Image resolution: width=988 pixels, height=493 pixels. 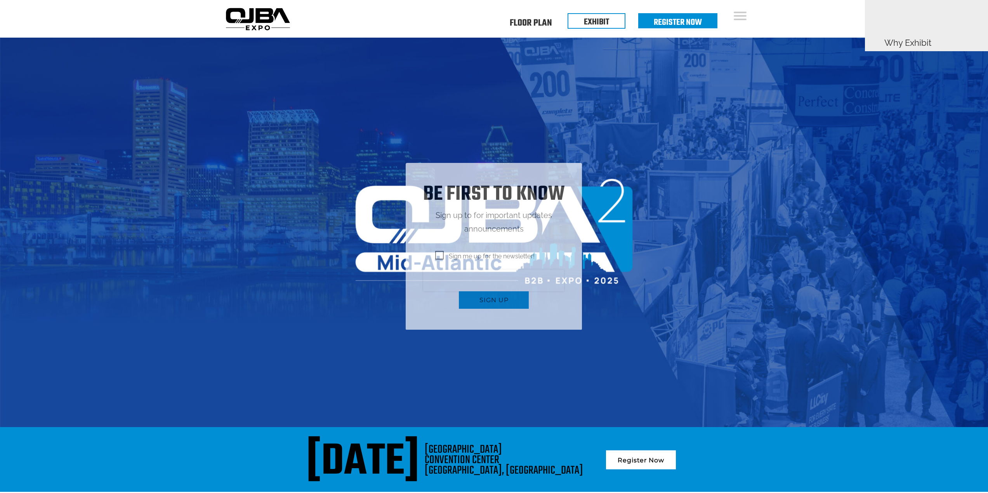 What do you see at coordinates (596, 22) in the screenshot?
I see `a: EXHIBIT` at bounding box center [596, 22].